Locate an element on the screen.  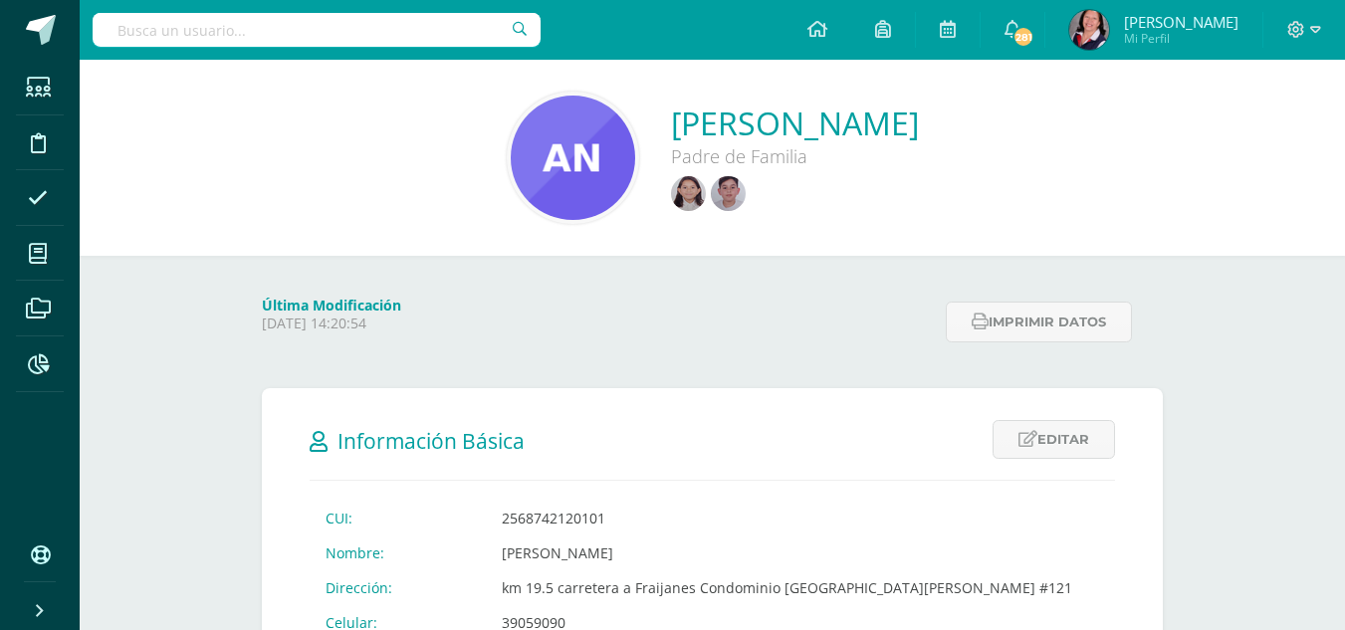
td: Nombre: is located at coordinates (397, 552).